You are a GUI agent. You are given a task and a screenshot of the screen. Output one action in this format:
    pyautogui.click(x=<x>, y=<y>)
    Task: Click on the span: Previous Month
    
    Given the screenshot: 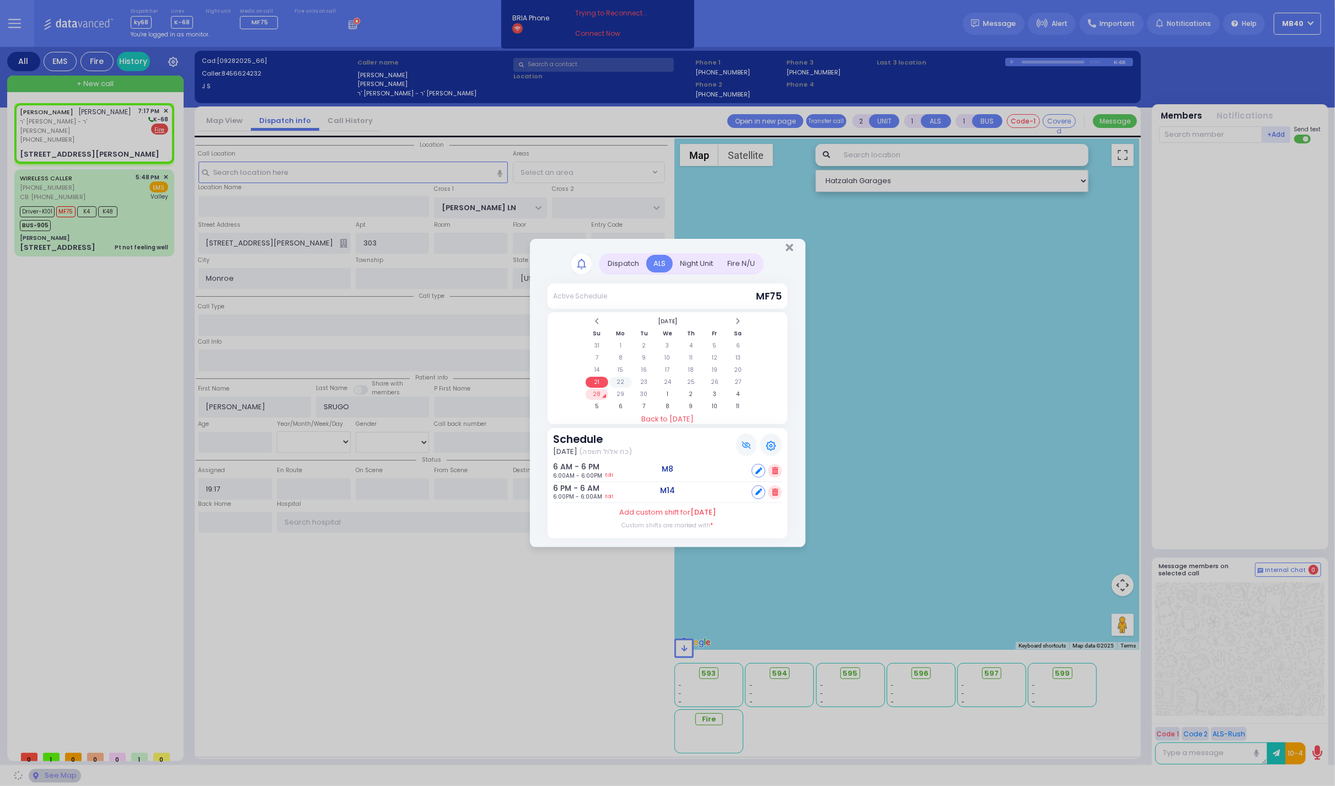 What is the action you would take?
    pyautogui.click(x=597, y=321)
    